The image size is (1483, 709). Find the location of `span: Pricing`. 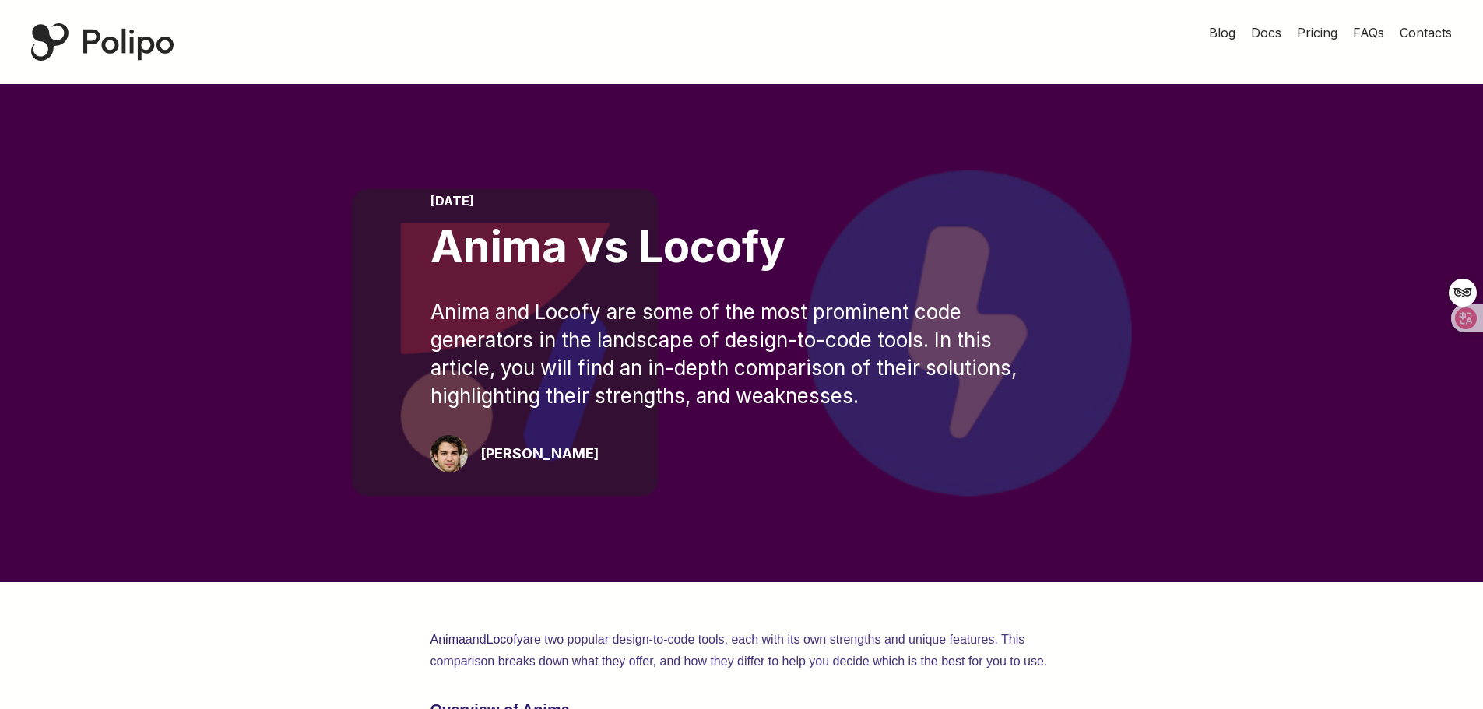

span: Pricing is located at coordinates (1317, 33).